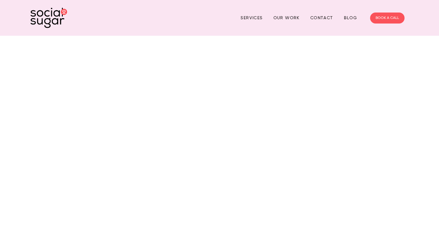 This screenshot has height=248, width=439. Describe the element at coordinates (252, 18) in the screenshot. I see `a: Services` at that location.